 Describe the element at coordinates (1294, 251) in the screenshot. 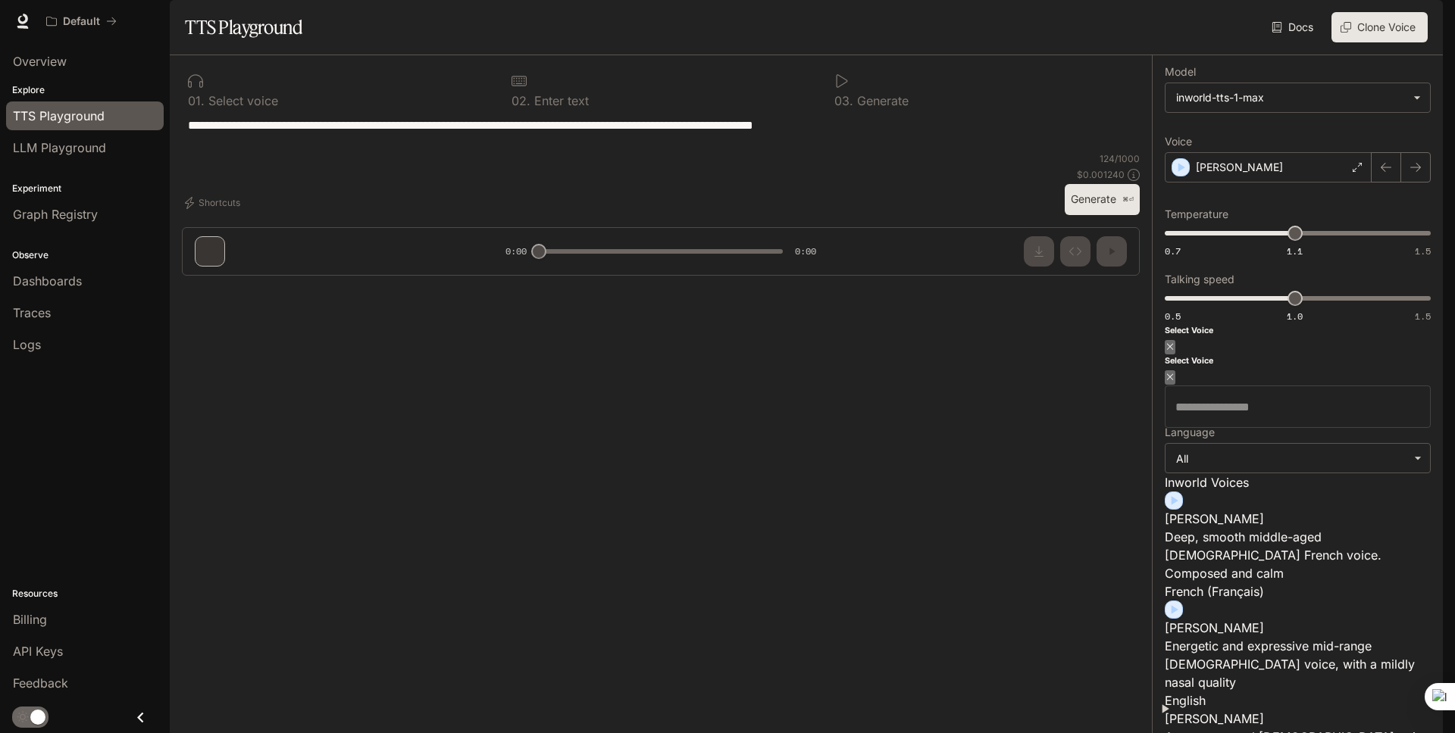

I see `span: 1.1` at that location.